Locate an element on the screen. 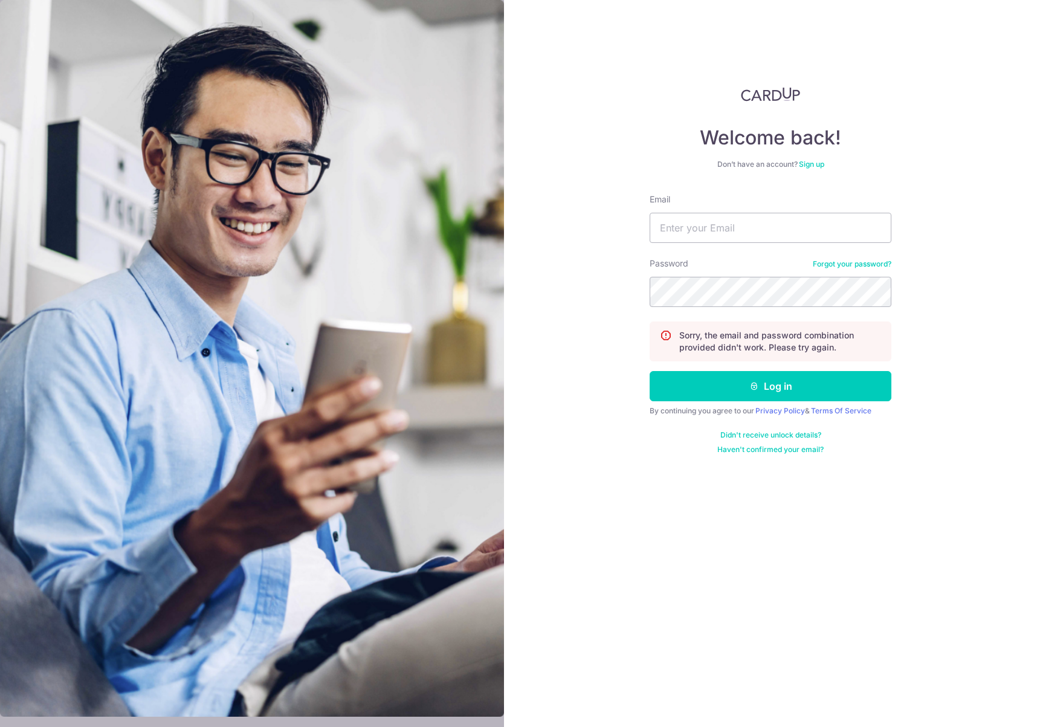 This screenshot has width=1037, height=727. label: Email is located at coordinates (660, 199).